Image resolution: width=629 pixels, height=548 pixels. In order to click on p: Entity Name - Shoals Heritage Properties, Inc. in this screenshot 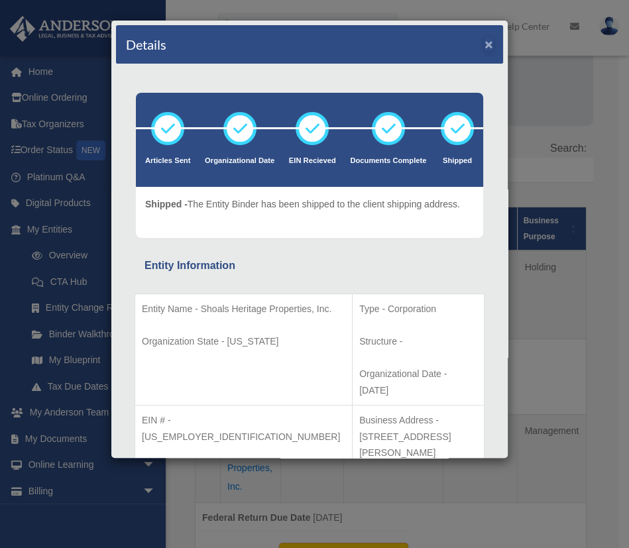, I will do `click(243, 309)`.